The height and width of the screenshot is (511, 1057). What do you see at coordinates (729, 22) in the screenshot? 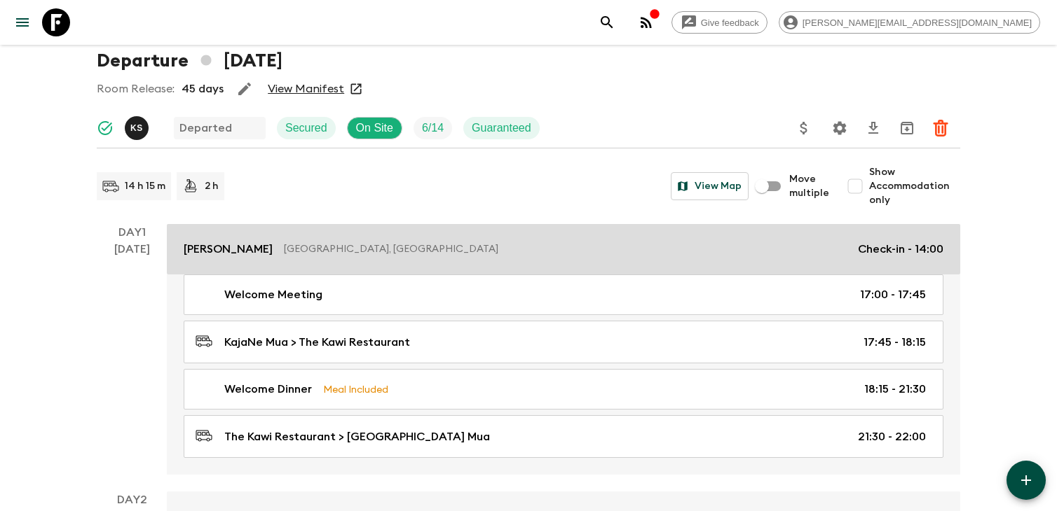
I see `span: Give feedback` at bounding box center [729, 22].